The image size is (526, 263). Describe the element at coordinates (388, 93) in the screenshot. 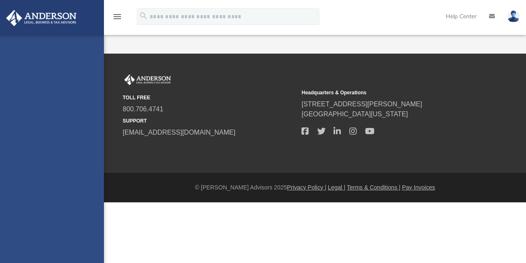

I see `small: Headquarters & Operations` at that location.